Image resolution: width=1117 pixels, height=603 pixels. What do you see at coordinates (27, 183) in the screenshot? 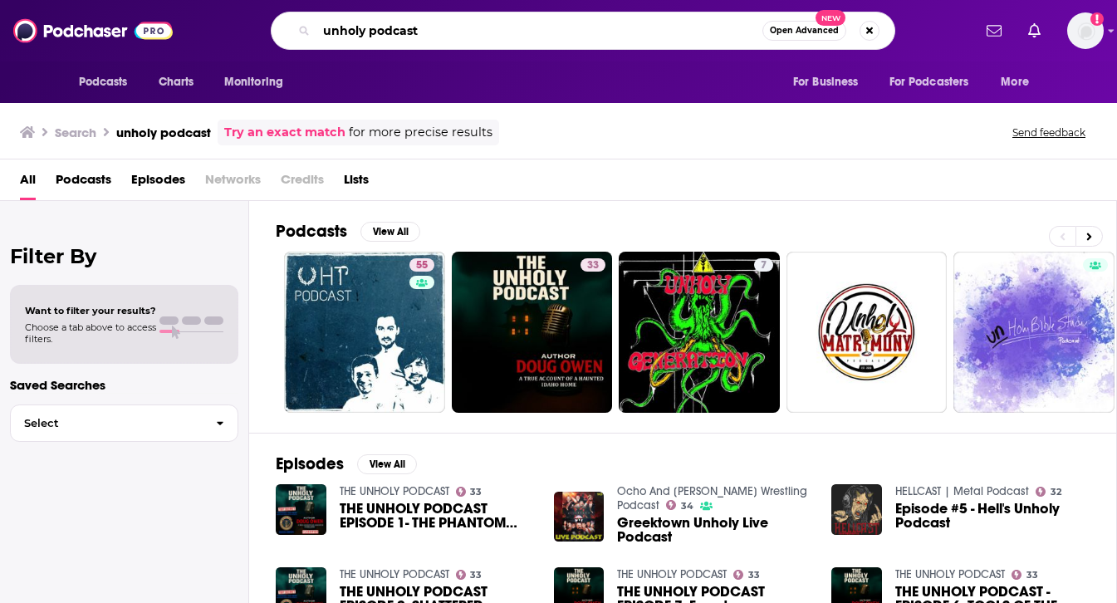
I see `span: All` at bounding box center [27, 183].